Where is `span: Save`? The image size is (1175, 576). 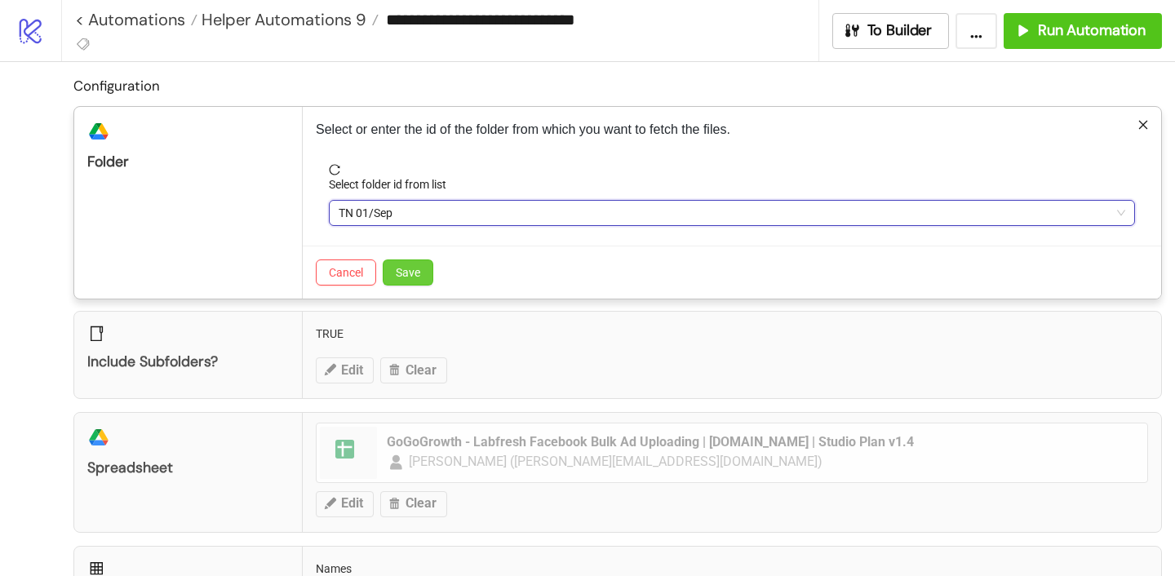
span: Save is located at coordinates (408, 273).